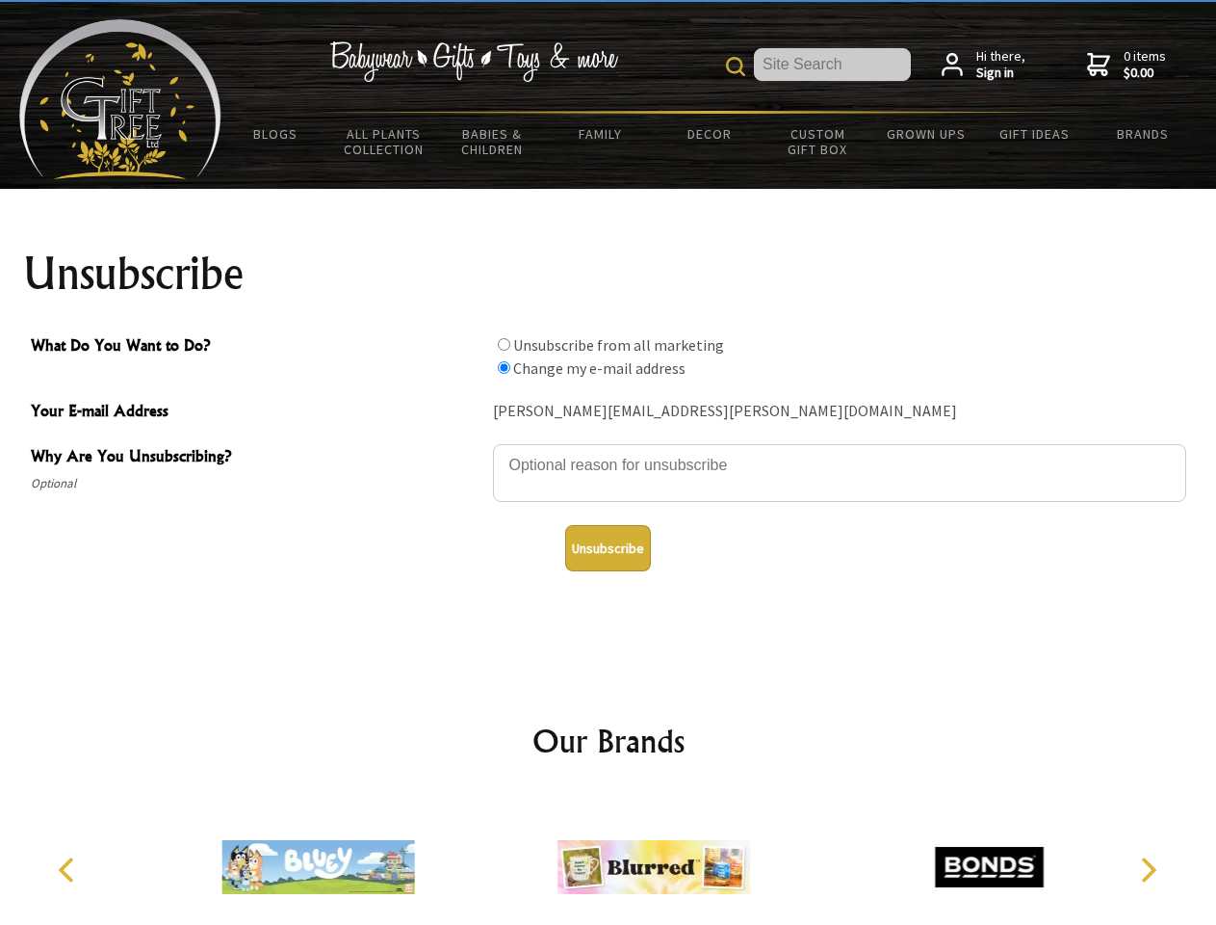  What do you see at coordinates (736, 66) in the screenshot?
I see `img: product search` at bounding box center [736, 66].